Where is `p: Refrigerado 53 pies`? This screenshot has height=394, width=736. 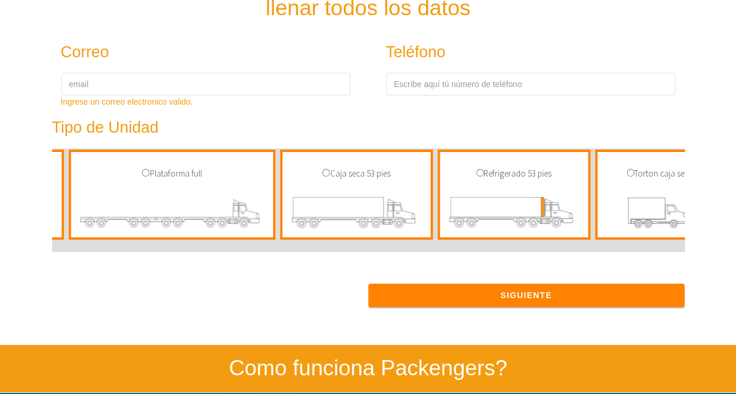 p: Refrigerado 53 pies is located at coordinates (513, 174).